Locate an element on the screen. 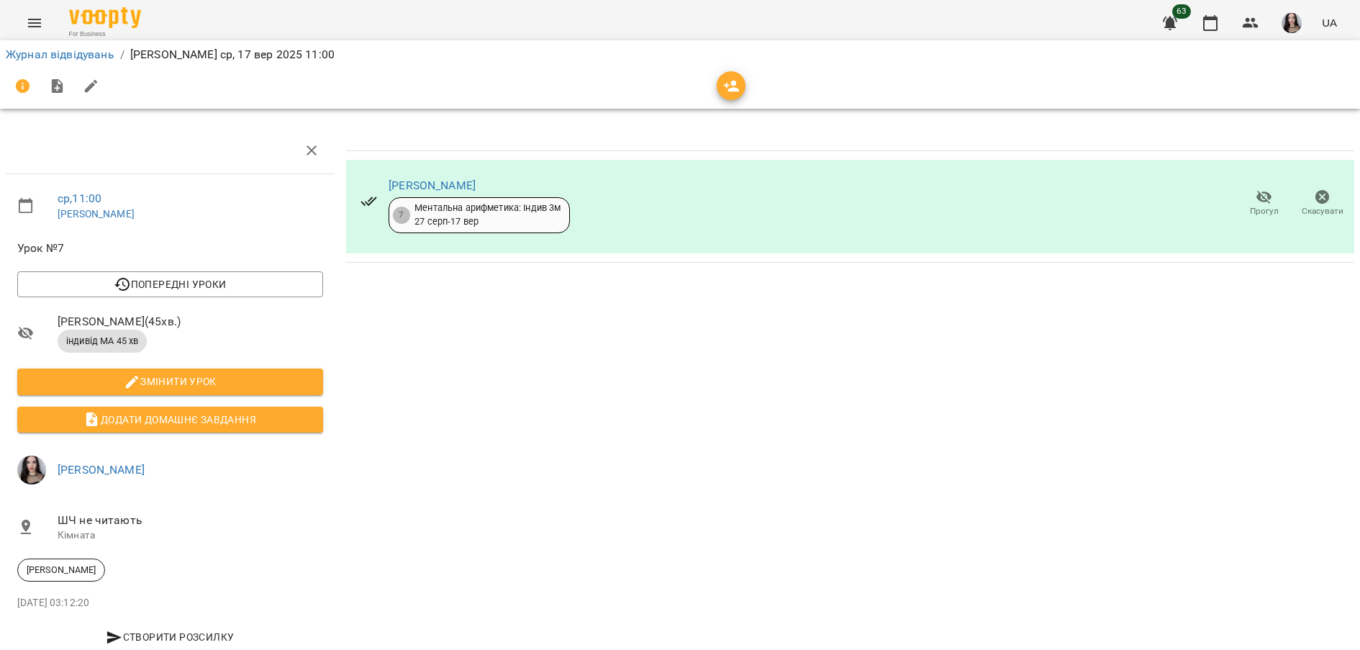 The height and width of the screenshot is (650, 1360). span: Додати домашнє завдання is located at coordinates (170, 420).